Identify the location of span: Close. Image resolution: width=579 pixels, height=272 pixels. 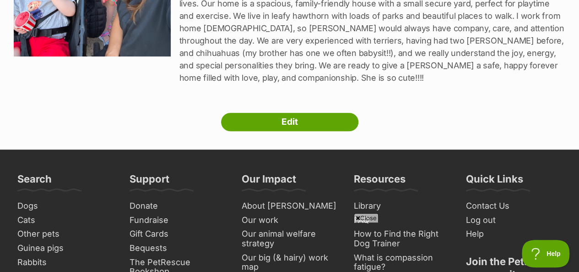
(366, 217).